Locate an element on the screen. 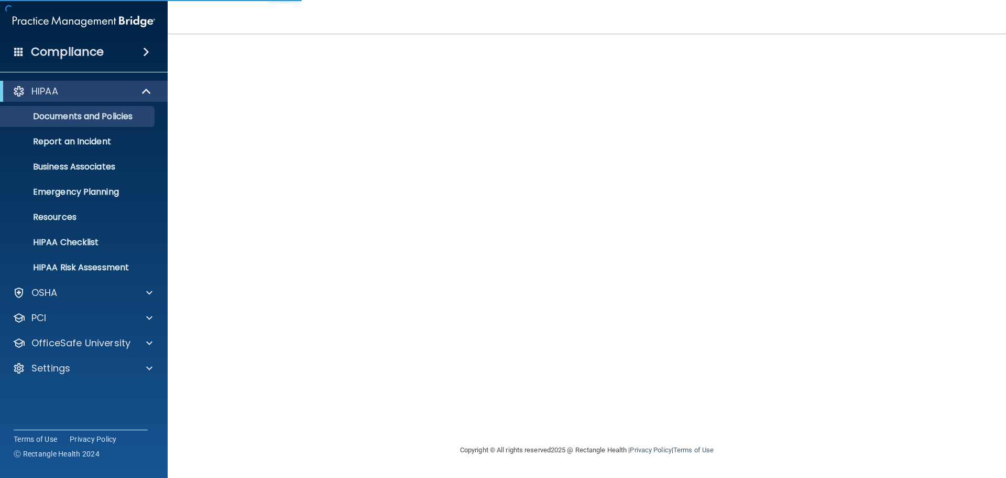  p: Documents and Policies is located at coordinates (78, 116).